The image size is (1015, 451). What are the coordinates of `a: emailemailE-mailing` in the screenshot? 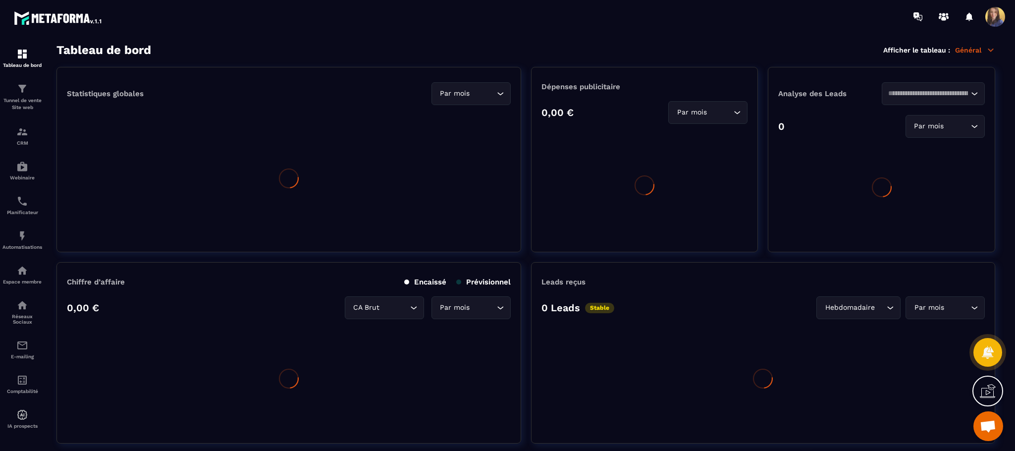 It's located at (22, 349).